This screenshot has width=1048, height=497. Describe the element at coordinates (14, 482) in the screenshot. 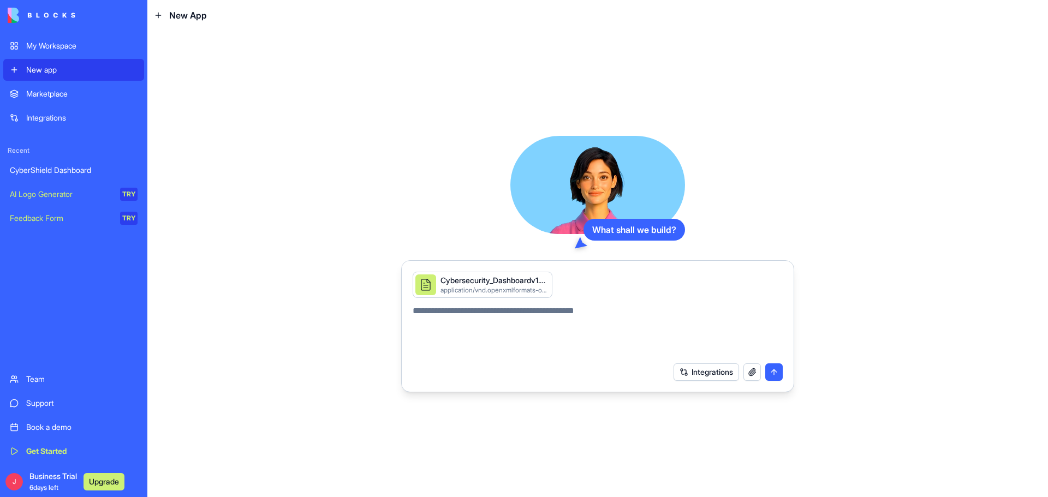

I see `span: J` at that location.